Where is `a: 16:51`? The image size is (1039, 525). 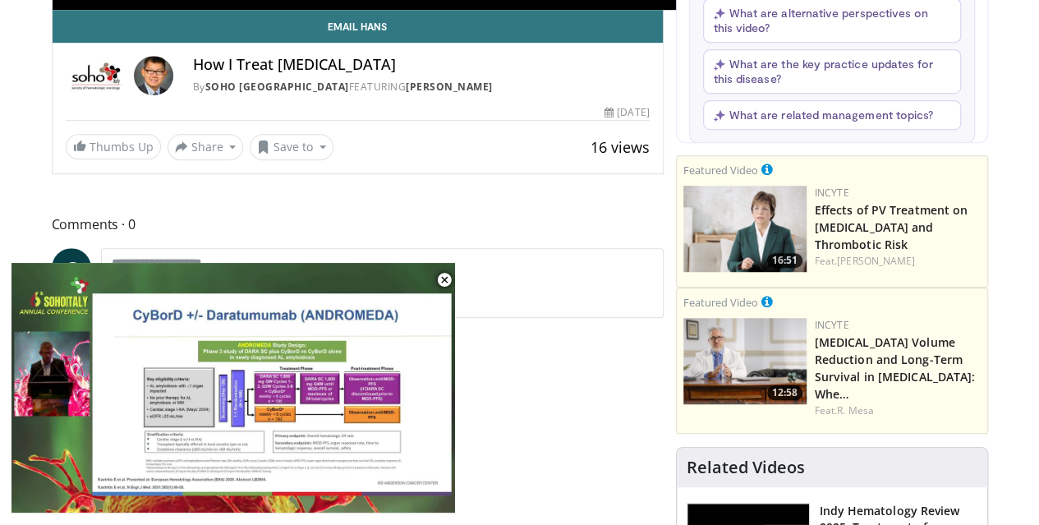 a: 16:51 is located at coordinates (745, 228).